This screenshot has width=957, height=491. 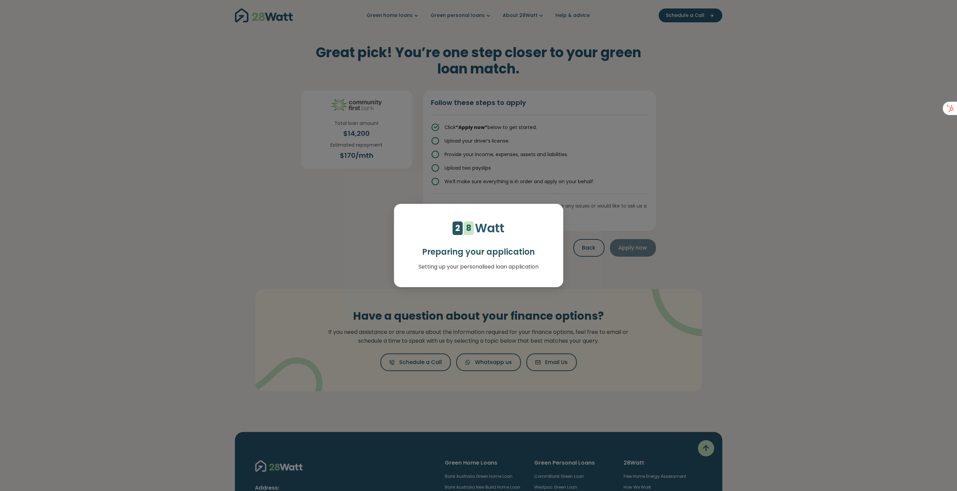 I want to click on div: 6, so click(x=469, y=233).